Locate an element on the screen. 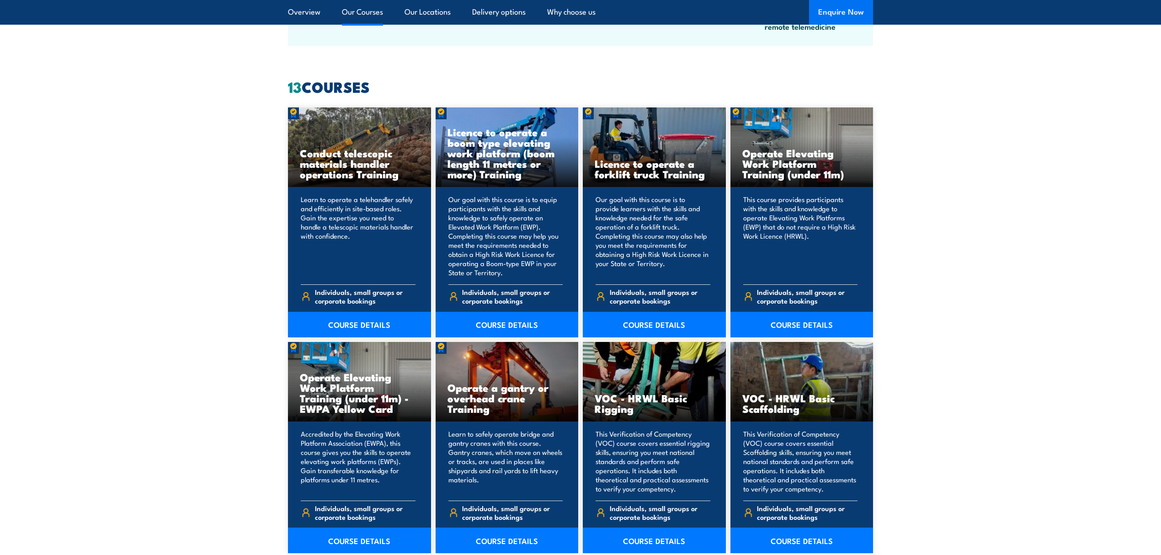 The width and height of the screenshot is (1161, 555). h3: Operate a gantry or overhead crane Training is located at coordinates (507, 398).